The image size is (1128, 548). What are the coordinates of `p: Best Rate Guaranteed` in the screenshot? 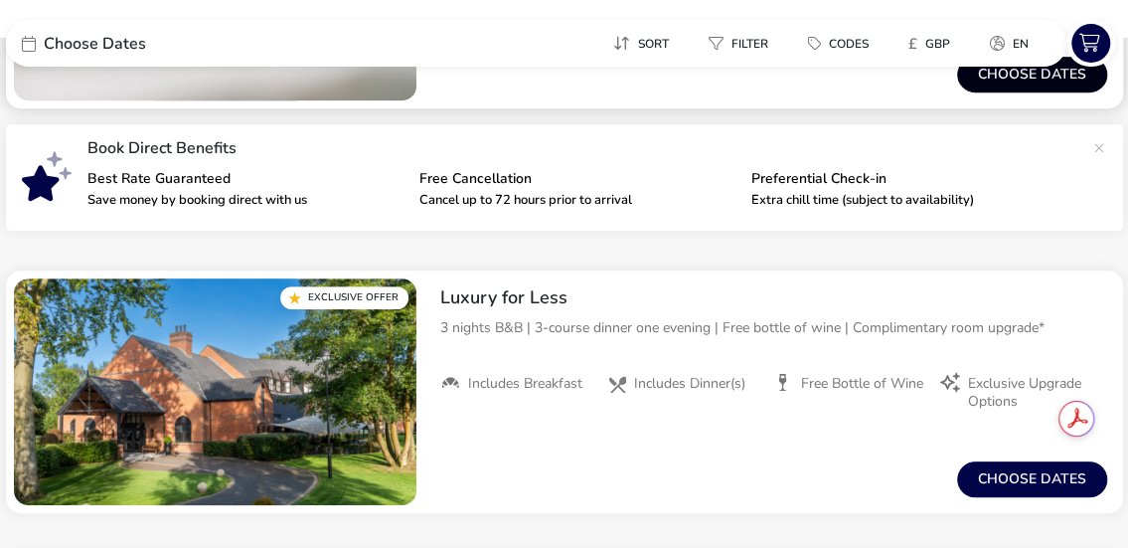 It's located at (245, 179).